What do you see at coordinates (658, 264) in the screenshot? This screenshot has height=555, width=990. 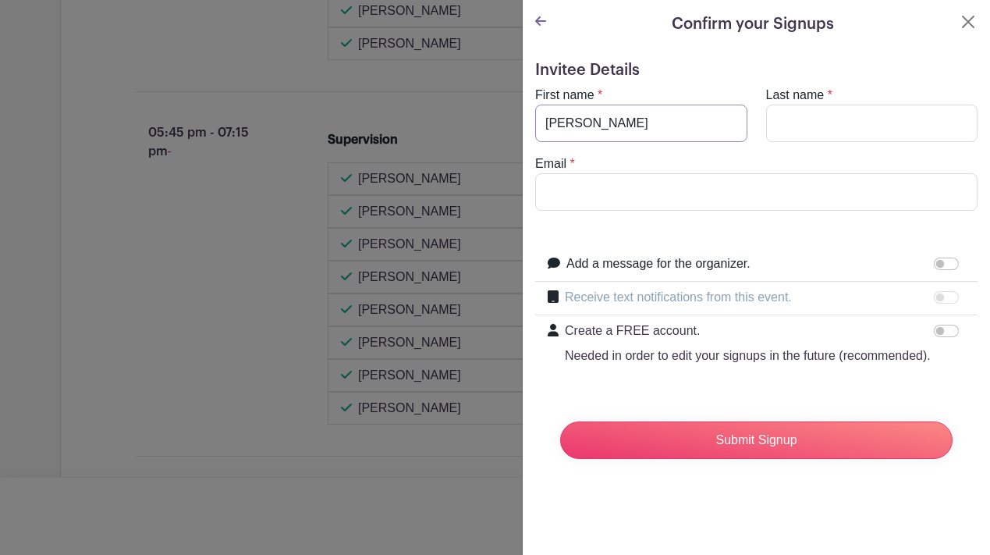 I see `label: Add a message for the organizer.` at bounding box center [658, 264].